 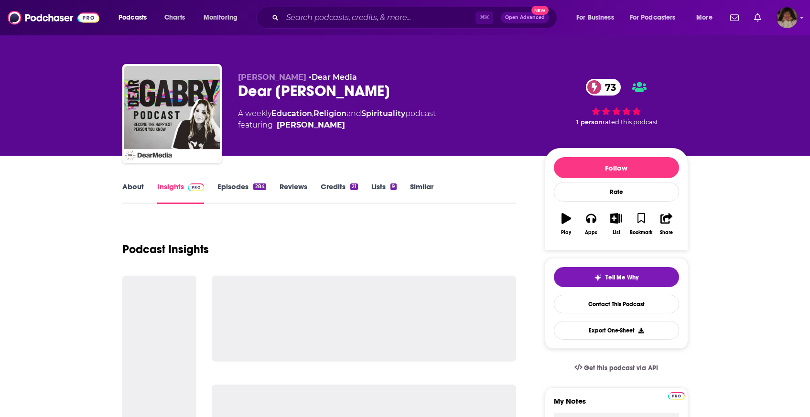 What do you see at coordinates (133, 193) in the screenshot?
I see `a: About` at bounding box center [133, 193].